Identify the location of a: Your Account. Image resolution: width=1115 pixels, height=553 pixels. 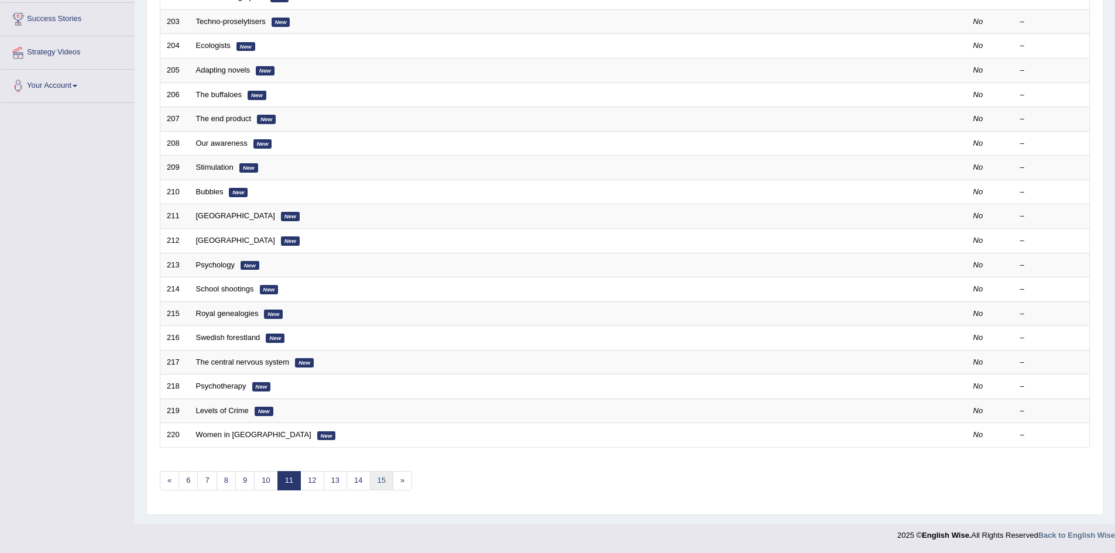
(67, 84).